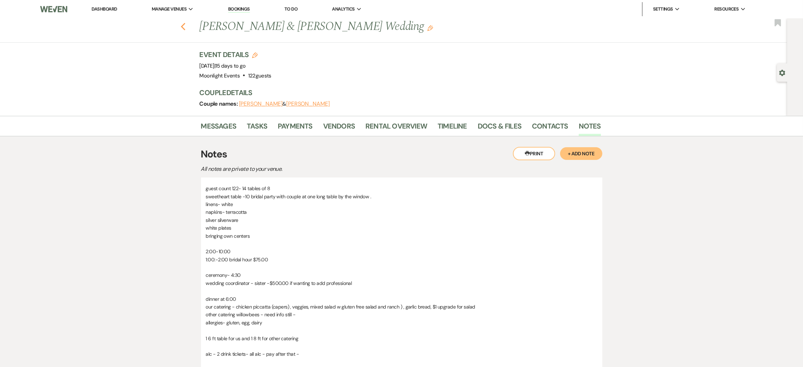  Describe the element at coordinates (239, 9) in the screenshot. I see `a: Bookings` at that location.